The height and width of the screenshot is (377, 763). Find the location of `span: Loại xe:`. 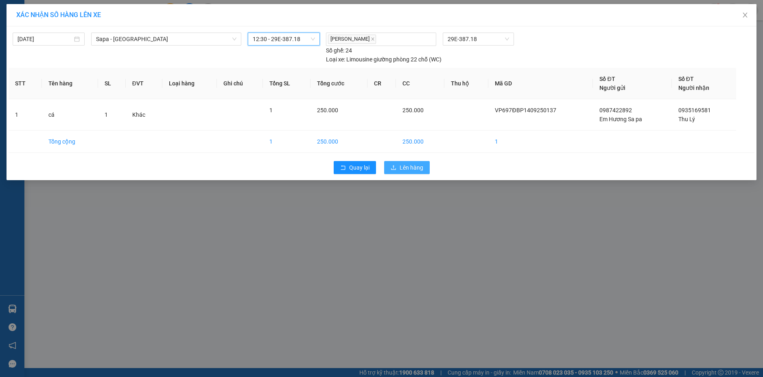

span: Loại xe: is located at coordinates (335, 59).